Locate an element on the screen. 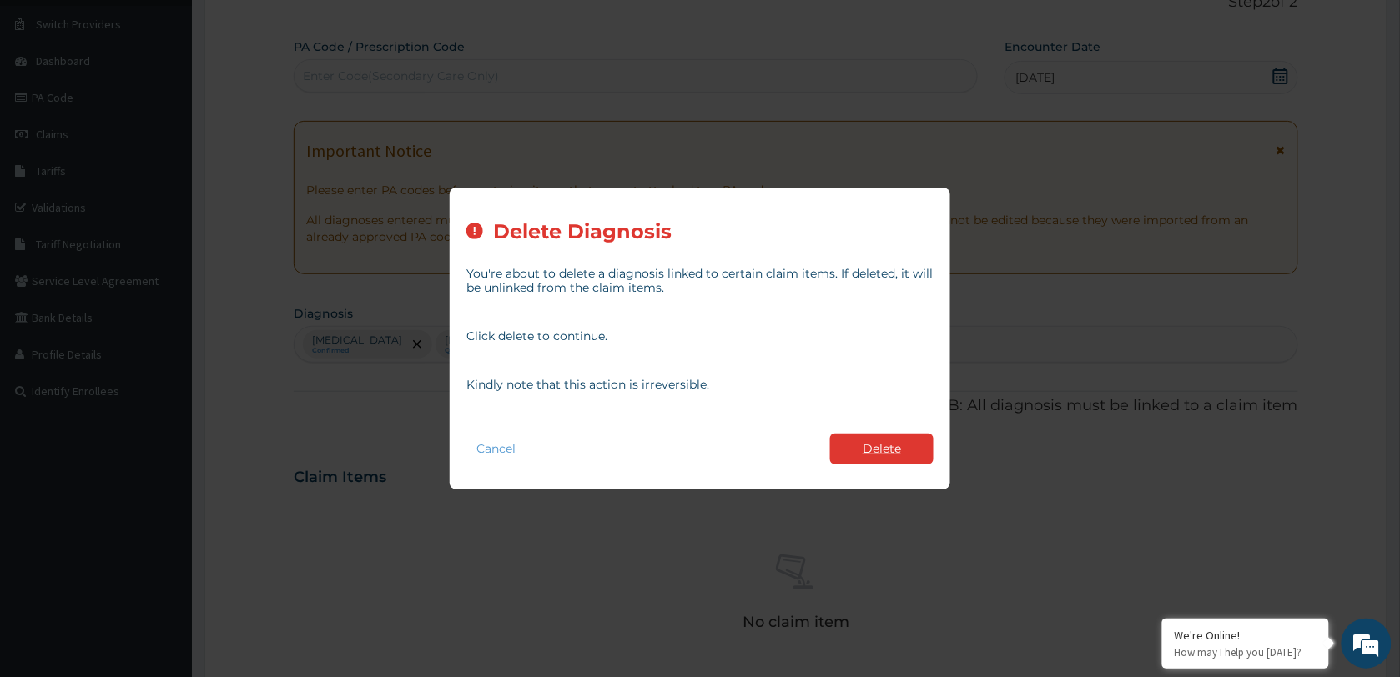 The image size is (1400, 677). p: Click delete to continue. is located at coordinates (700, 336).